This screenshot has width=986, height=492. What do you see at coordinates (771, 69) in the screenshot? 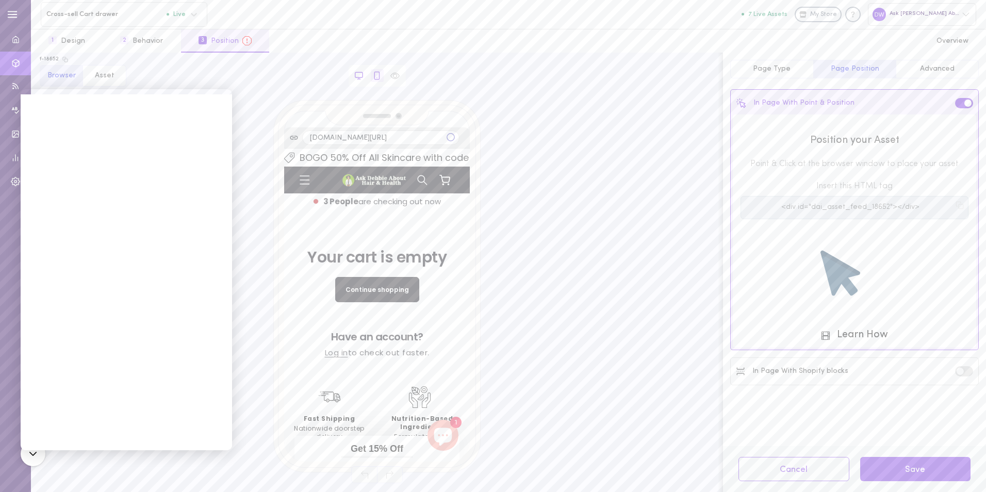
I see `span: Page Type` at bounding box center [771, 69].